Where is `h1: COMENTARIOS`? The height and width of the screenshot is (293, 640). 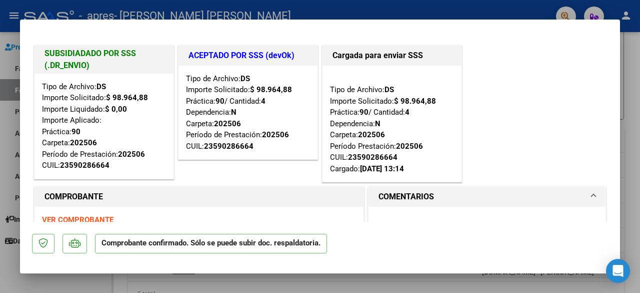
h1: COMENTARIOS is located at coordinates (406, 197).